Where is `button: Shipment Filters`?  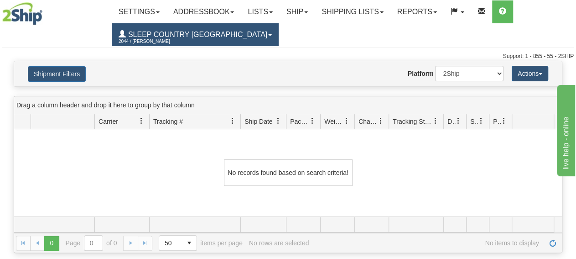
button: Shipment Filters is located at coordinates (57, 74).